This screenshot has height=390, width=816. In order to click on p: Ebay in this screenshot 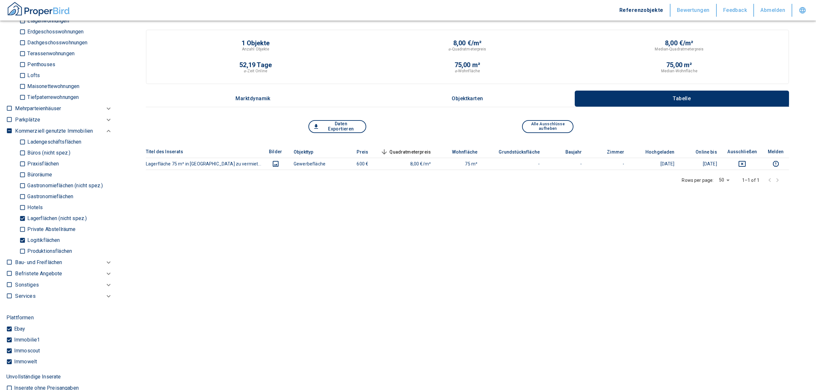, I will do `click(19, 329)`.